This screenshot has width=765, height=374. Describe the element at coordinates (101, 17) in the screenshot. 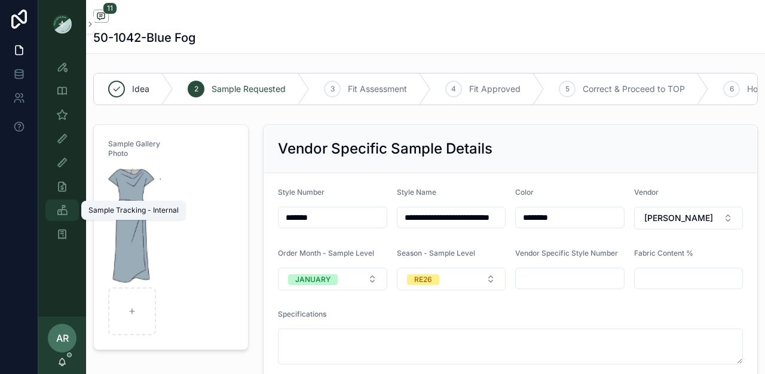

I see `button: 11` at that location.